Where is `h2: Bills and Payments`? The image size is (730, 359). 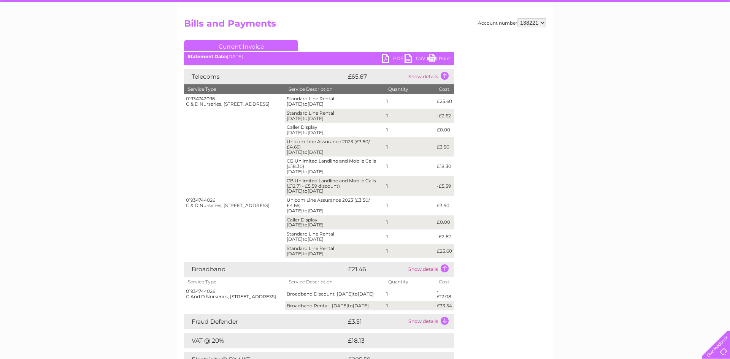
h2: Bills and Payments is located at coordinates (365, 25).